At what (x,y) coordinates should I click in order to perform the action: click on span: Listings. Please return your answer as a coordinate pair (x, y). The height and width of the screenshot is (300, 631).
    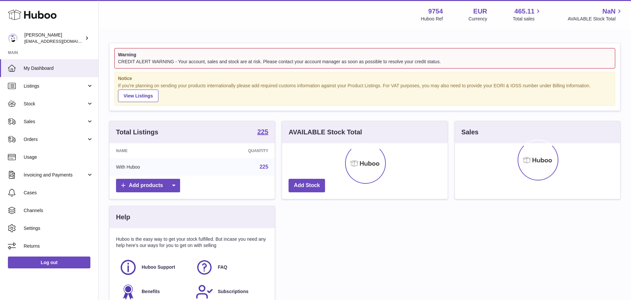
    Looking at the image, I should click on (55, 86).